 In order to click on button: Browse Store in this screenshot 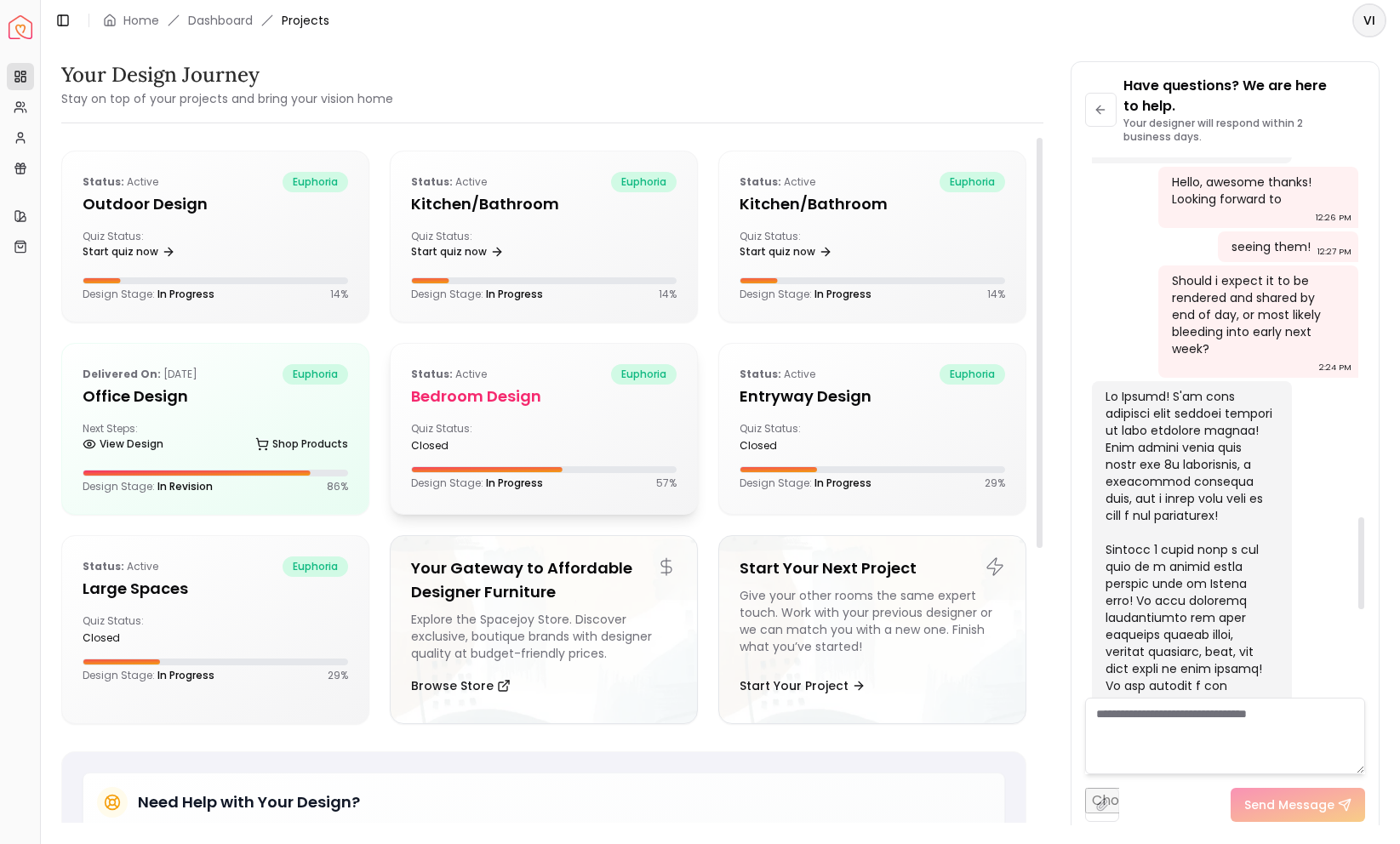, I will do `click(461, 686)`.